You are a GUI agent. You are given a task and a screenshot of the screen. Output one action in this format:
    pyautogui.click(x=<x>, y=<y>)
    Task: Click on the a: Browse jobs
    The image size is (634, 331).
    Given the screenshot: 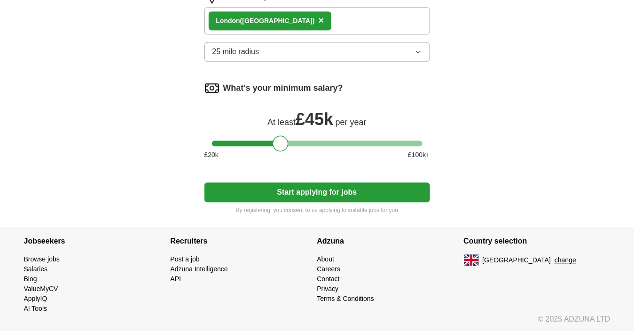 What is the action you would take?
    pyautogui.click(x=42, y=259)
    